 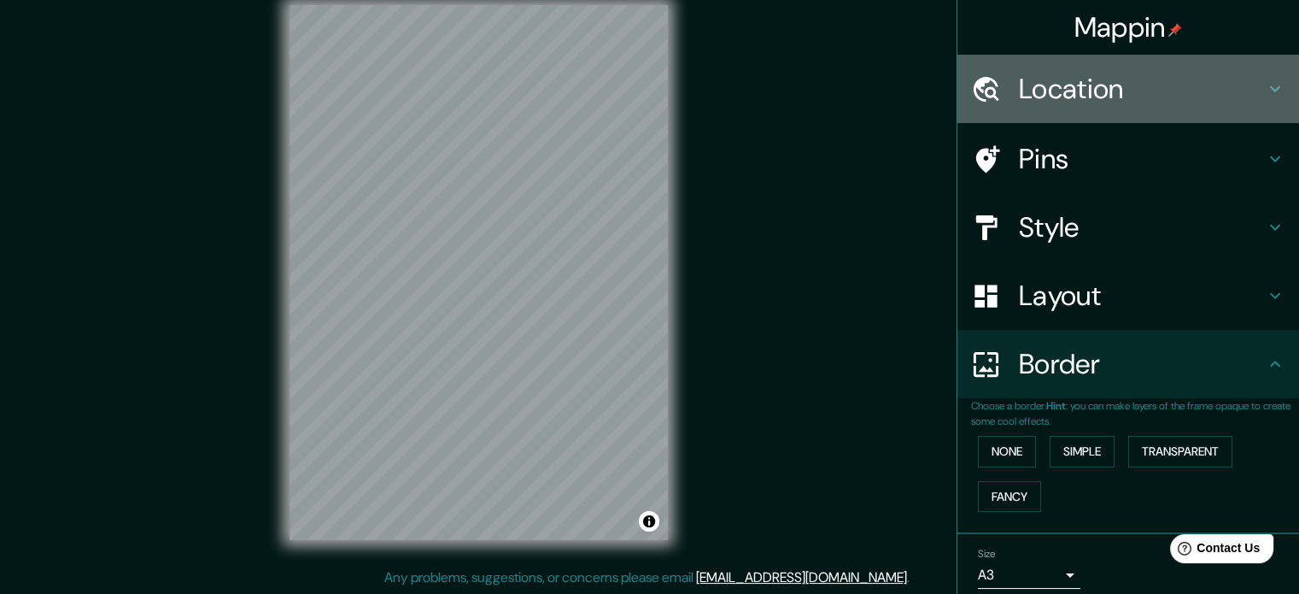 What do you see at coordinates (1129, 159) in the screenshot?
I see `div: Pins` at bounding box center [1129, 159].